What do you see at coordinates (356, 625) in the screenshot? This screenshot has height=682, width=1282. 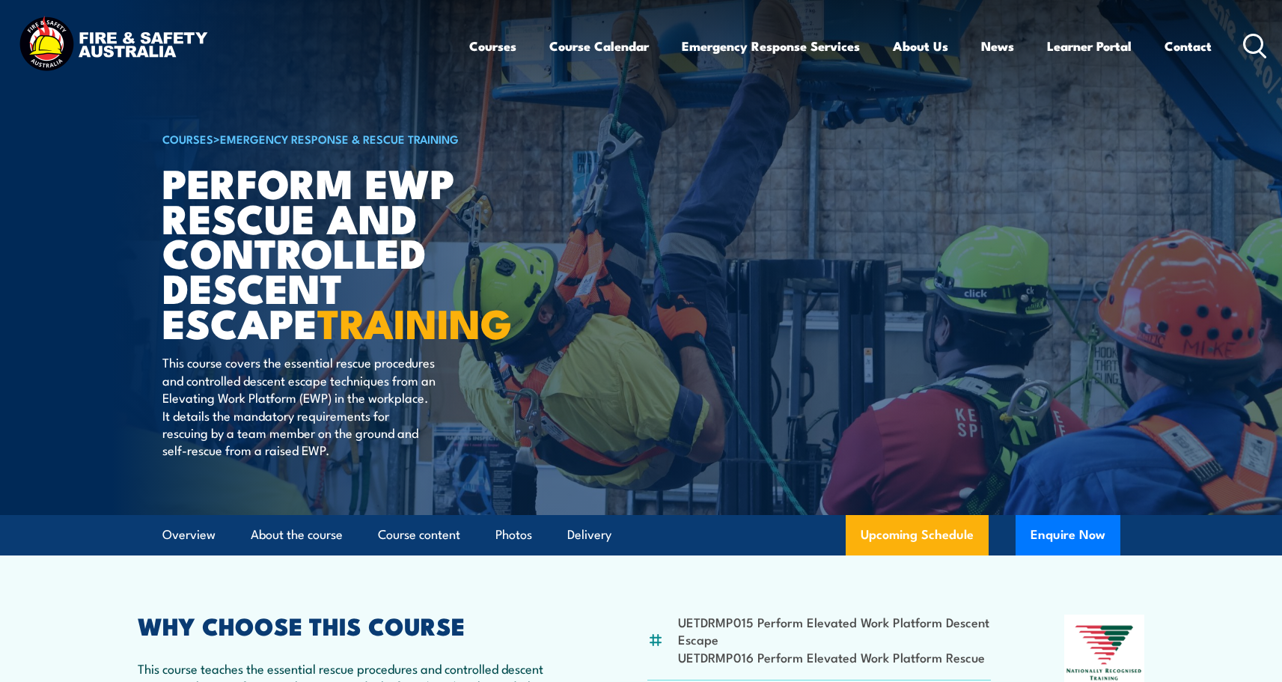 I see `h2: WHY CHOOSE THIS COURSE` at bounding box center [356, 625].